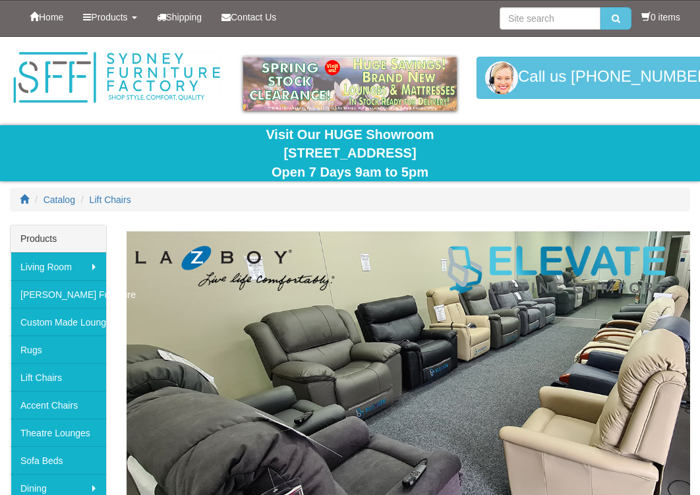 The width and height of the screenshot is (700, 495). What do you see at coordinates (253, 17) in the screenshot?
I see `span: Contact Us` at bounding box center [253, 17].